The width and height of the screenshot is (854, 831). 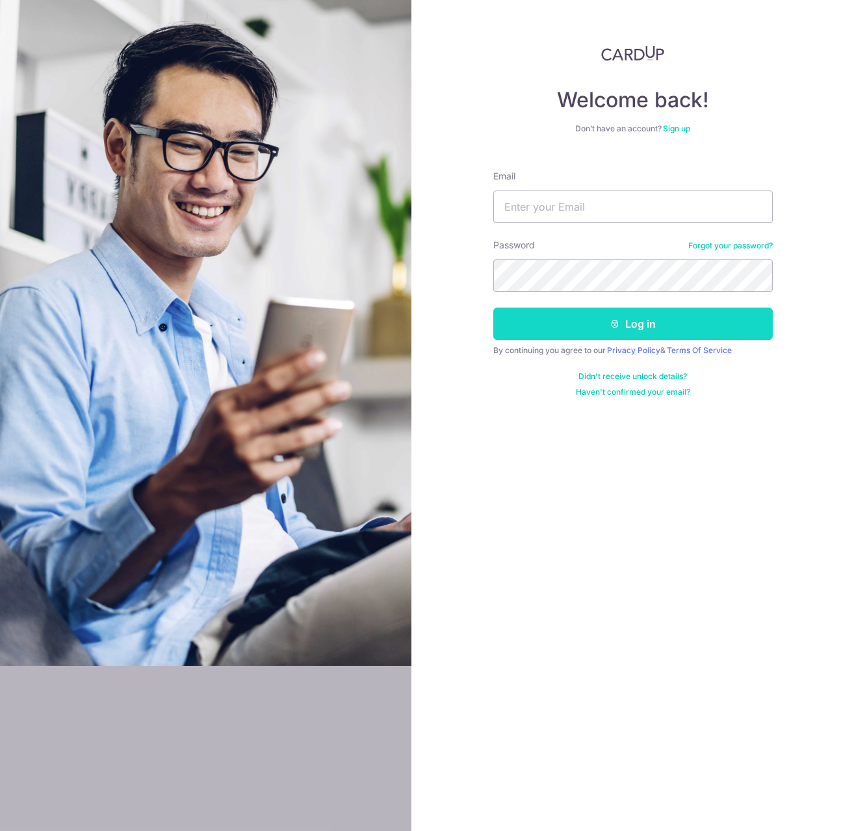 What do you see at coordinates (504, 176) in the screenshot?
I see `label: Email` at bounding box center [504, 176].